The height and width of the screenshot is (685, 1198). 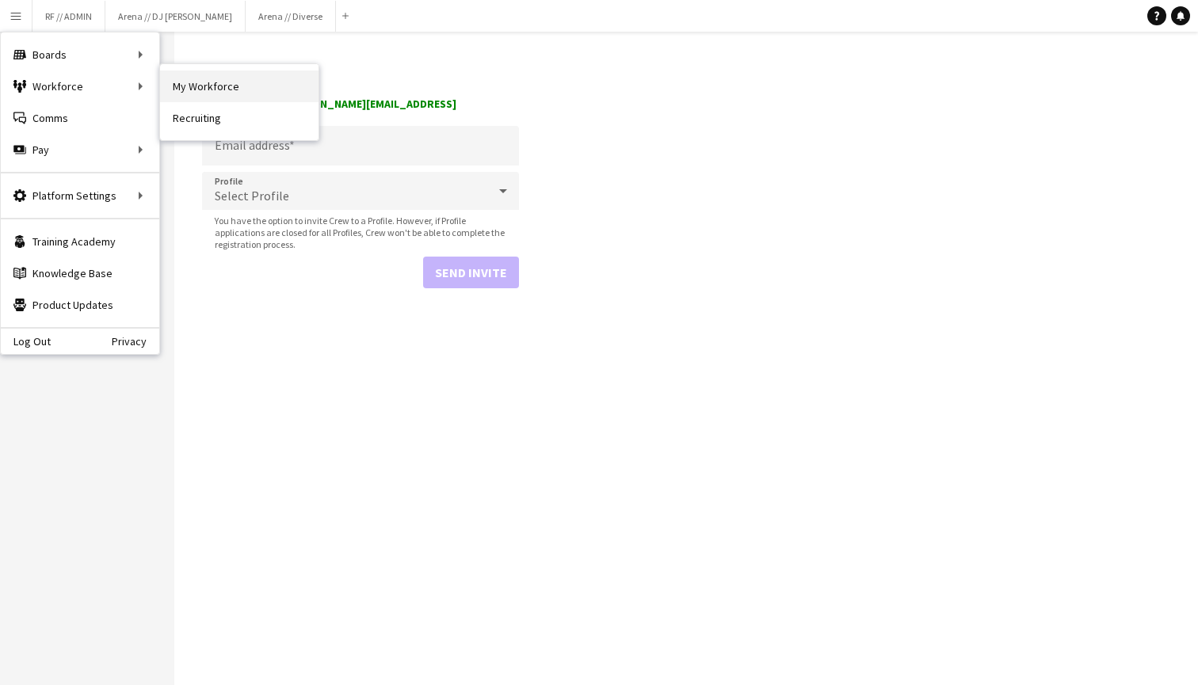 What do you see at coordinates (80, 150) in the screenshot?
I see `div: Pay` at bounding box center [80, 150].